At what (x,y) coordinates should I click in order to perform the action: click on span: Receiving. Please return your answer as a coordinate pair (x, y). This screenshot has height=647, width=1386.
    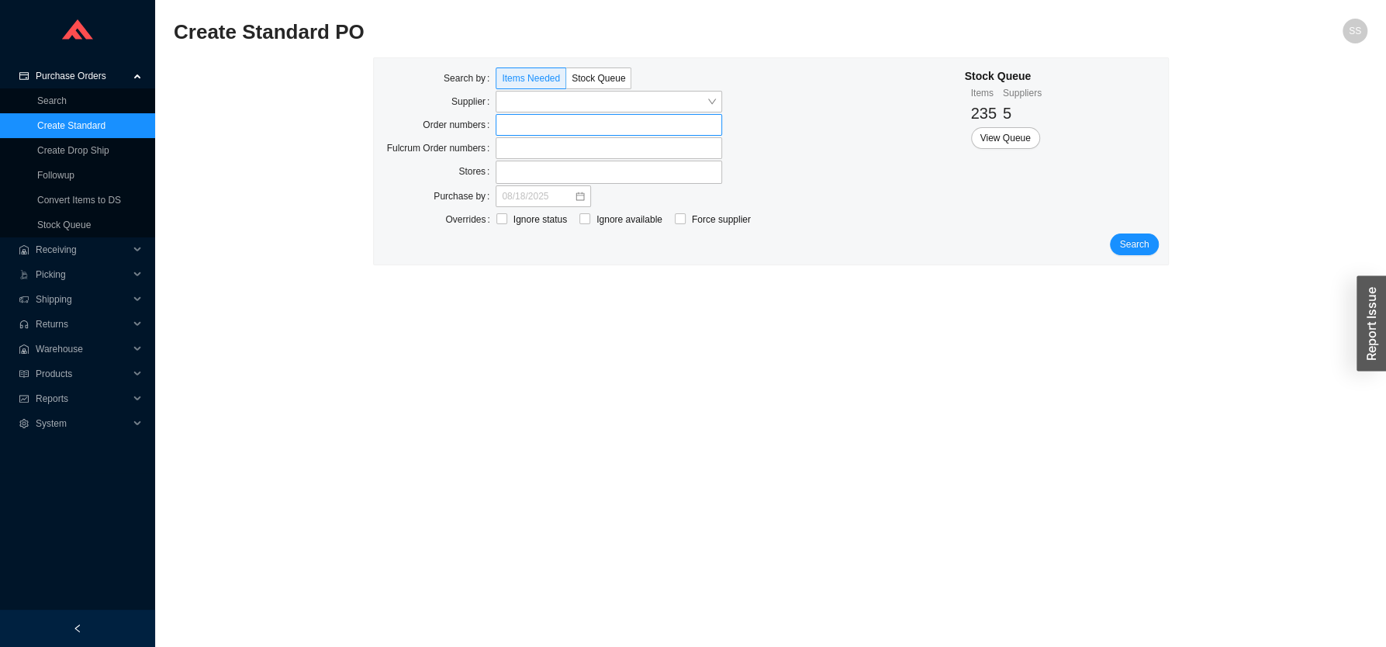
    Looking at the image, I should click on (82, 250).